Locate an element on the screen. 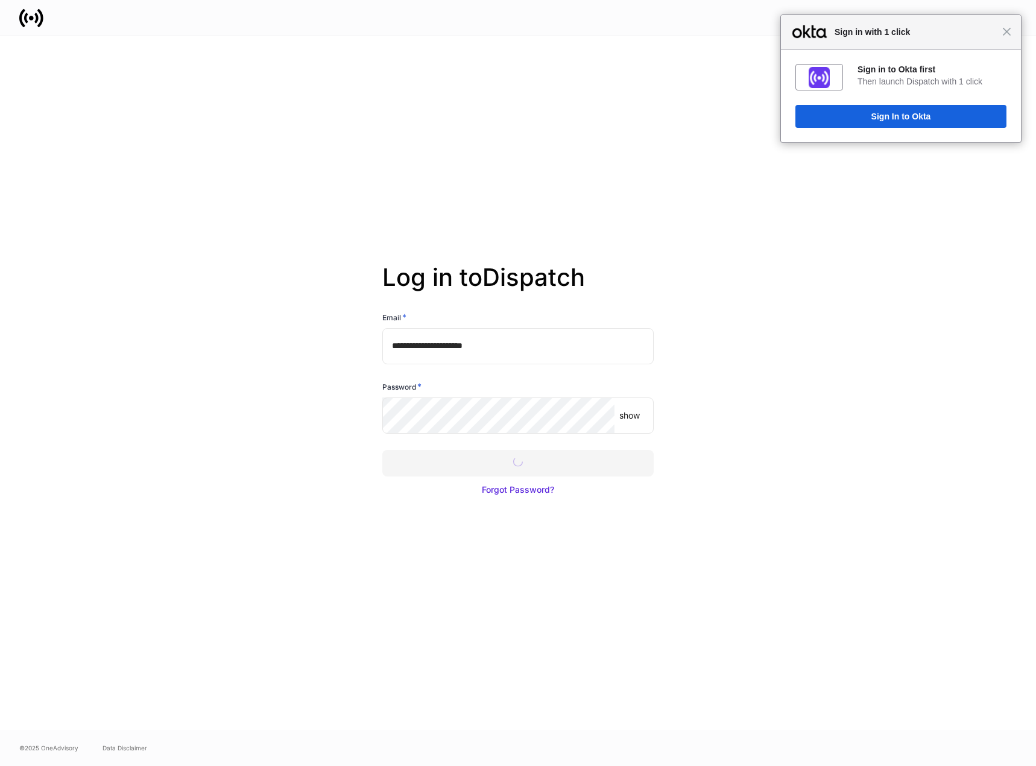 The height and width of the screenshot is (766, 1036). span: Sign in with 1 click is located at coordinates (916, 32).